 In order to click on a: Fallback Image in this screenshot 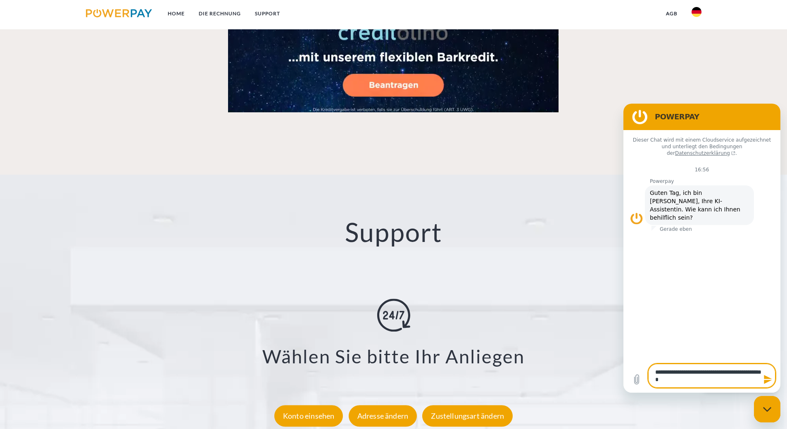, I will do `click(394, 61)`.